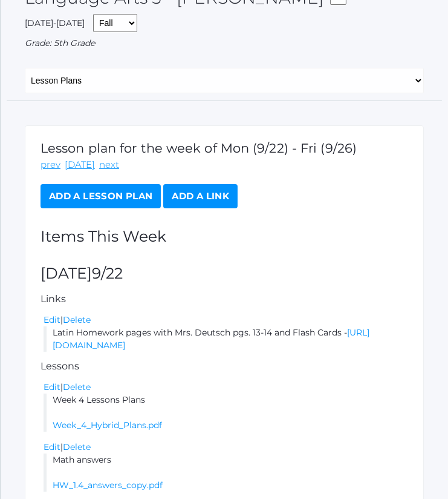 This screenshot has height=499, width=448. Describe the element at coordinates (226, 472) in the screenshot. I see `li: Math answers` at that location.